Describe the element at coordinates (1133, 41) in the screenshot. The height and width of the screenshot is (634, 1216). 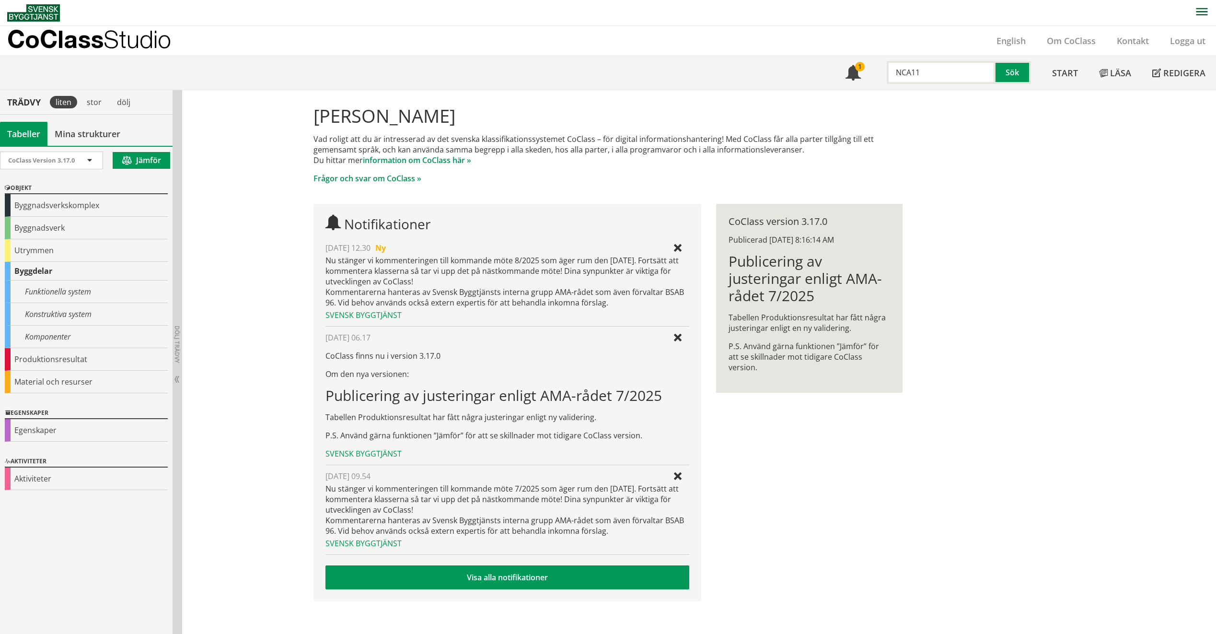
I see `a: Kontakt` at that location.